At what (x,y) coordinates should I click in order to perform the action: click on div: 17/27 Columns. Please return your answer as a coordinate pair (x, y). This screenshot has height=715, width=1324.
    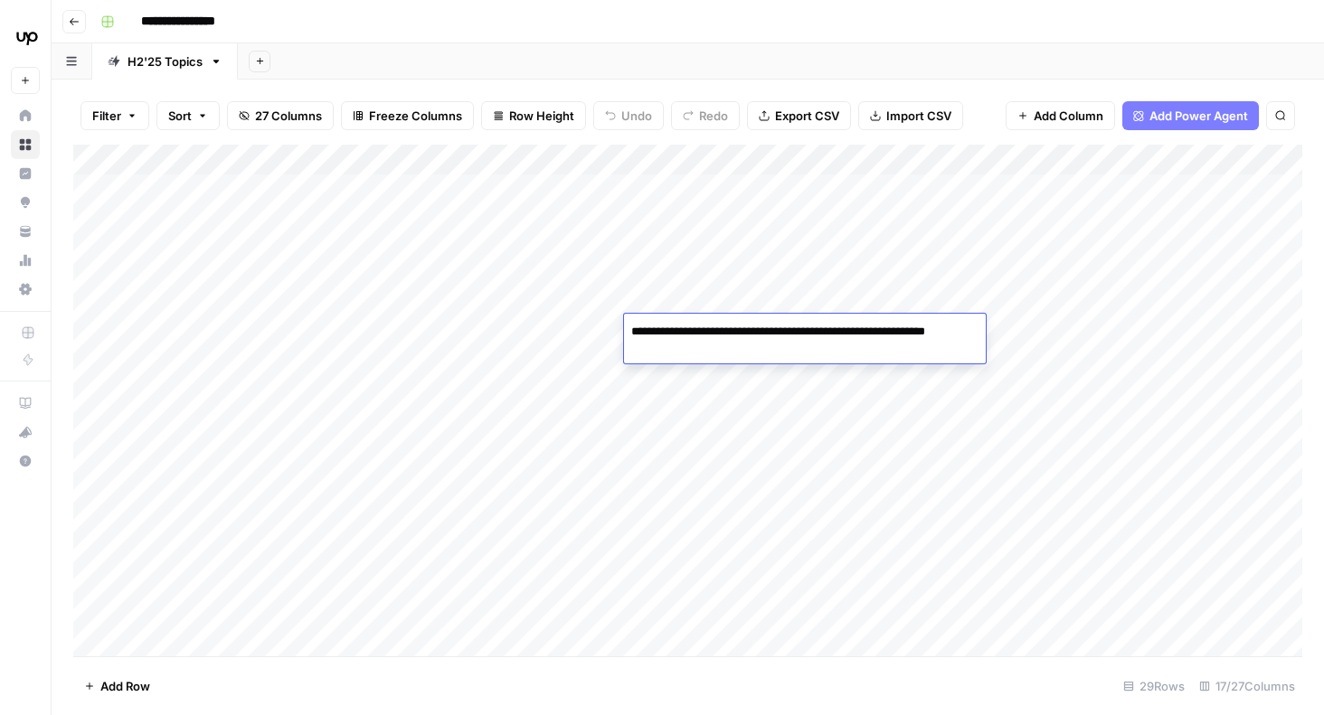
    Looking at the image, I should click on (1247, 686).